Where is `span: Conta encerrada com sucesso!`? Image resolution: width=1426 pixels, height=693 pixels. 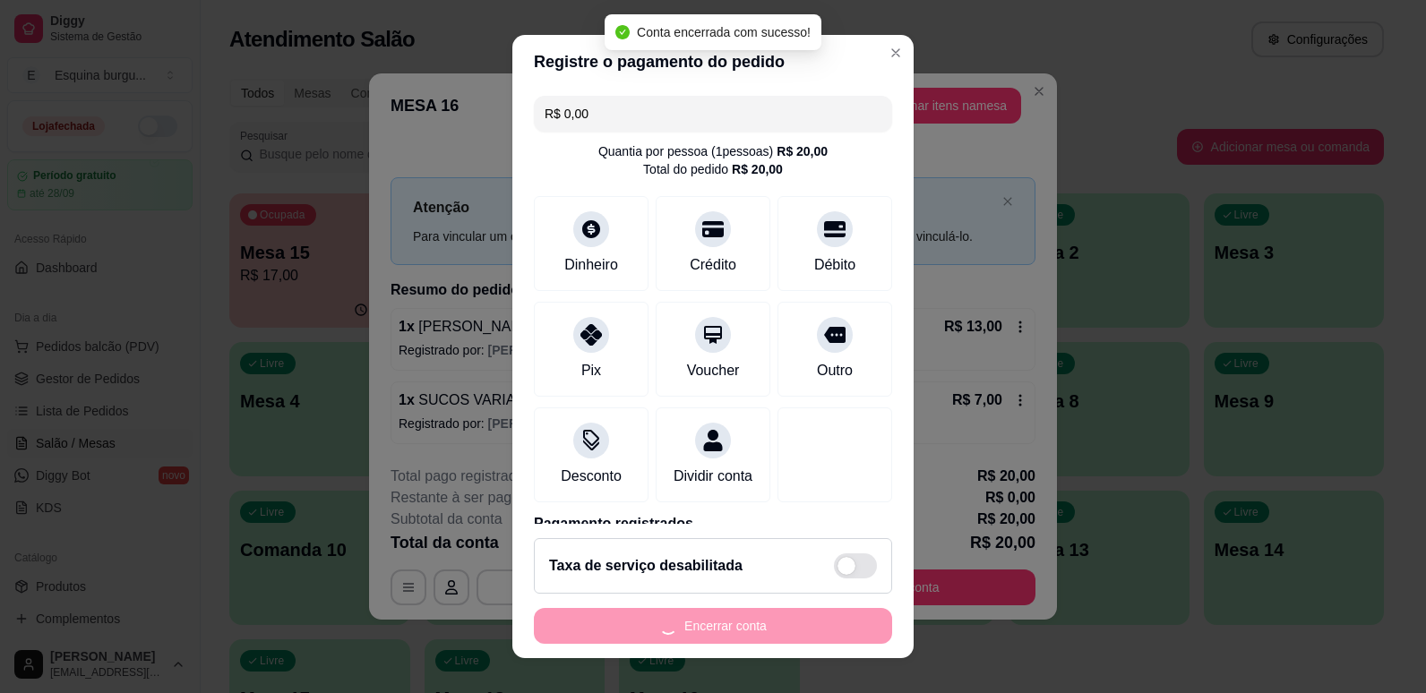 span: Conta encerrada com sucesso! is located at coordinates (724, 32).